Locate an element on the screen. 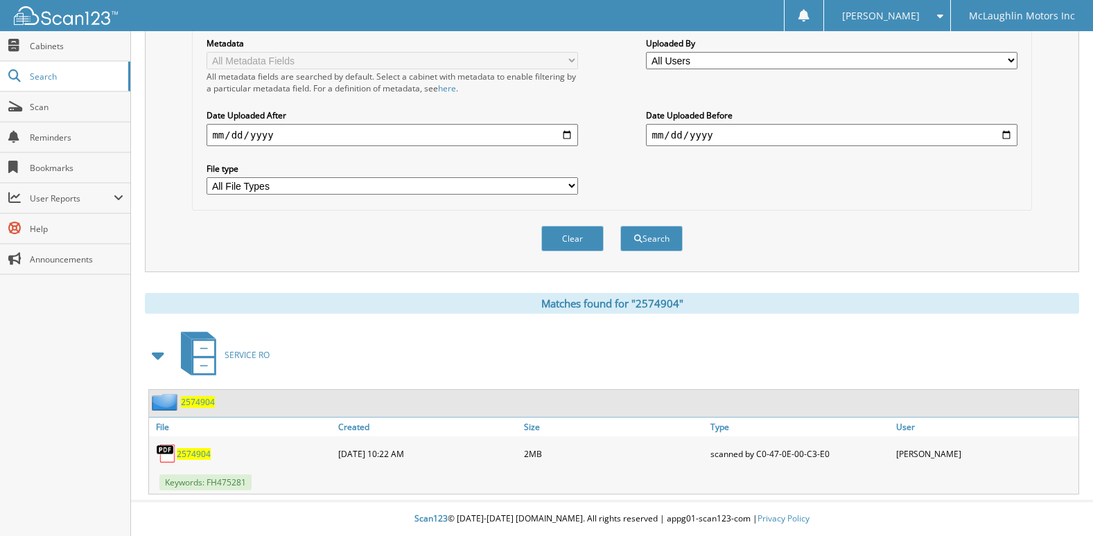  label: Uploaded By is located at coordinates (831, 43).